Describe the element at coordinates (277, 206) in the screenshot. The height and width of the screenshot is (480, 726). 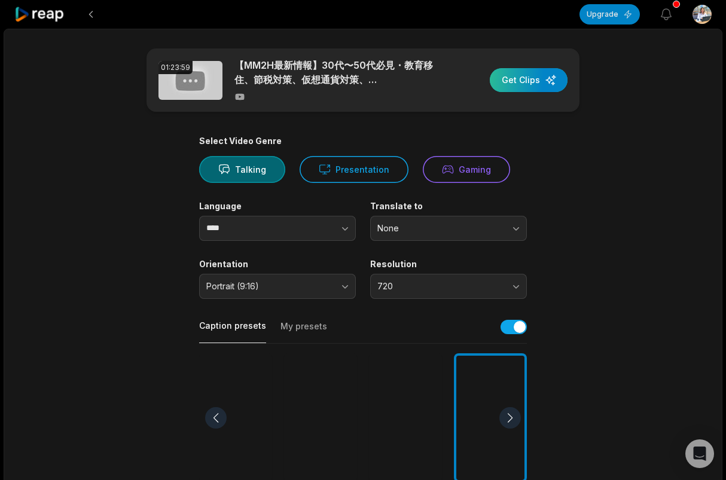
I see `label: Language` at that location.